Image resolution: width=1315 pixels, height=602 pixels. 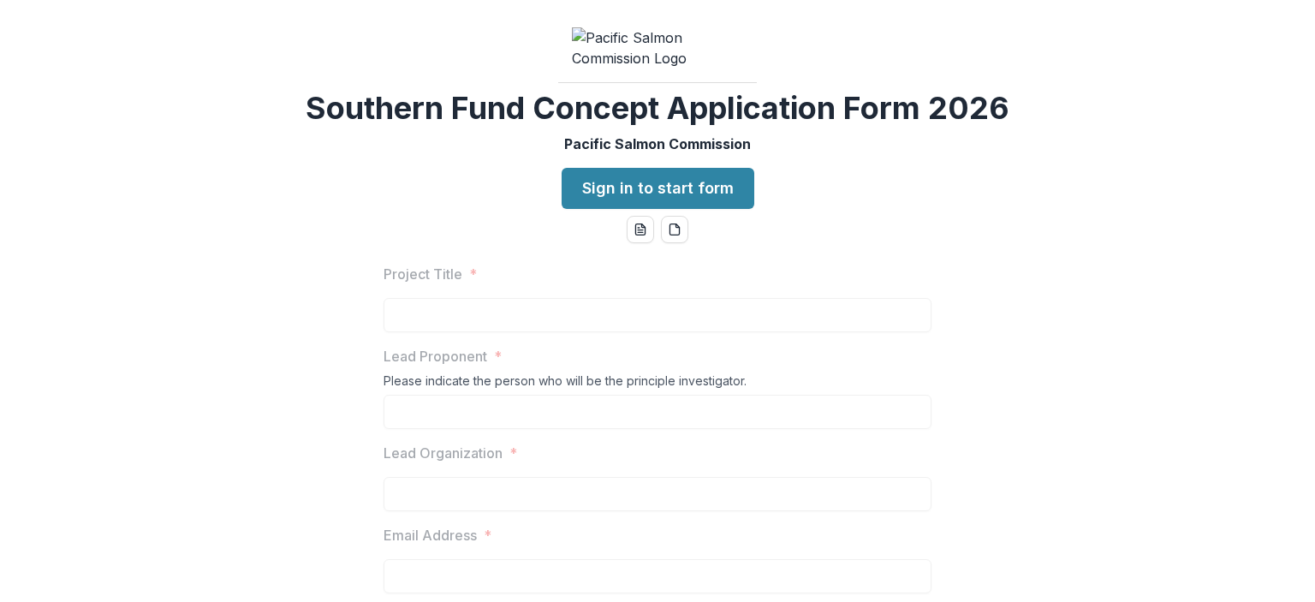 What do you see at coordinates (657, 383) in the screenshot?
I see `div: Please indicate the person who will be the principle investigator.` at bounding box center [657, 383].